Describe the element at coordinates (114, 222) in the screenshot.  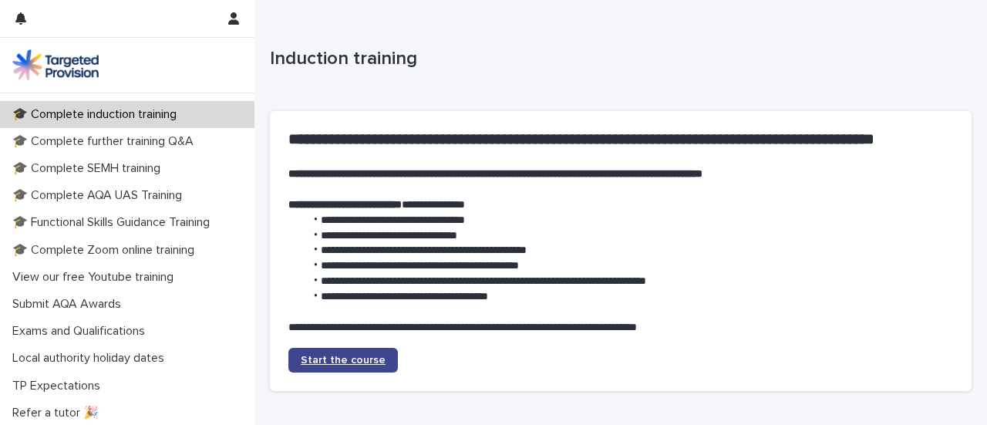
I see `p: 🎓 Functional Skills Guidance Training` at that location.